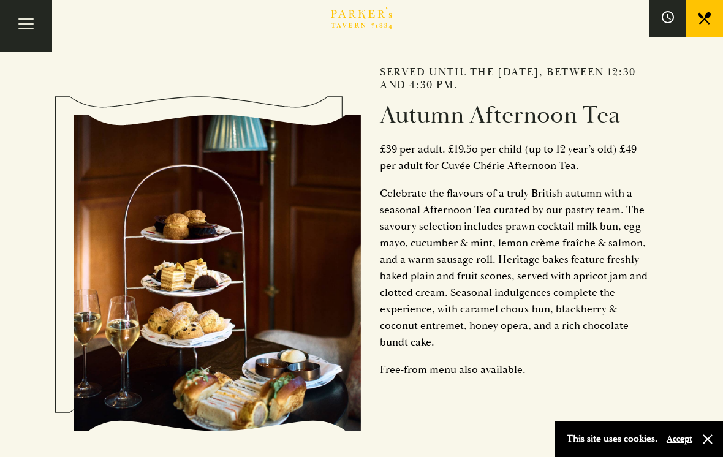  Describe the element at coordinates (679, 438) in the screenshot. I see `button: Accept` at that location.